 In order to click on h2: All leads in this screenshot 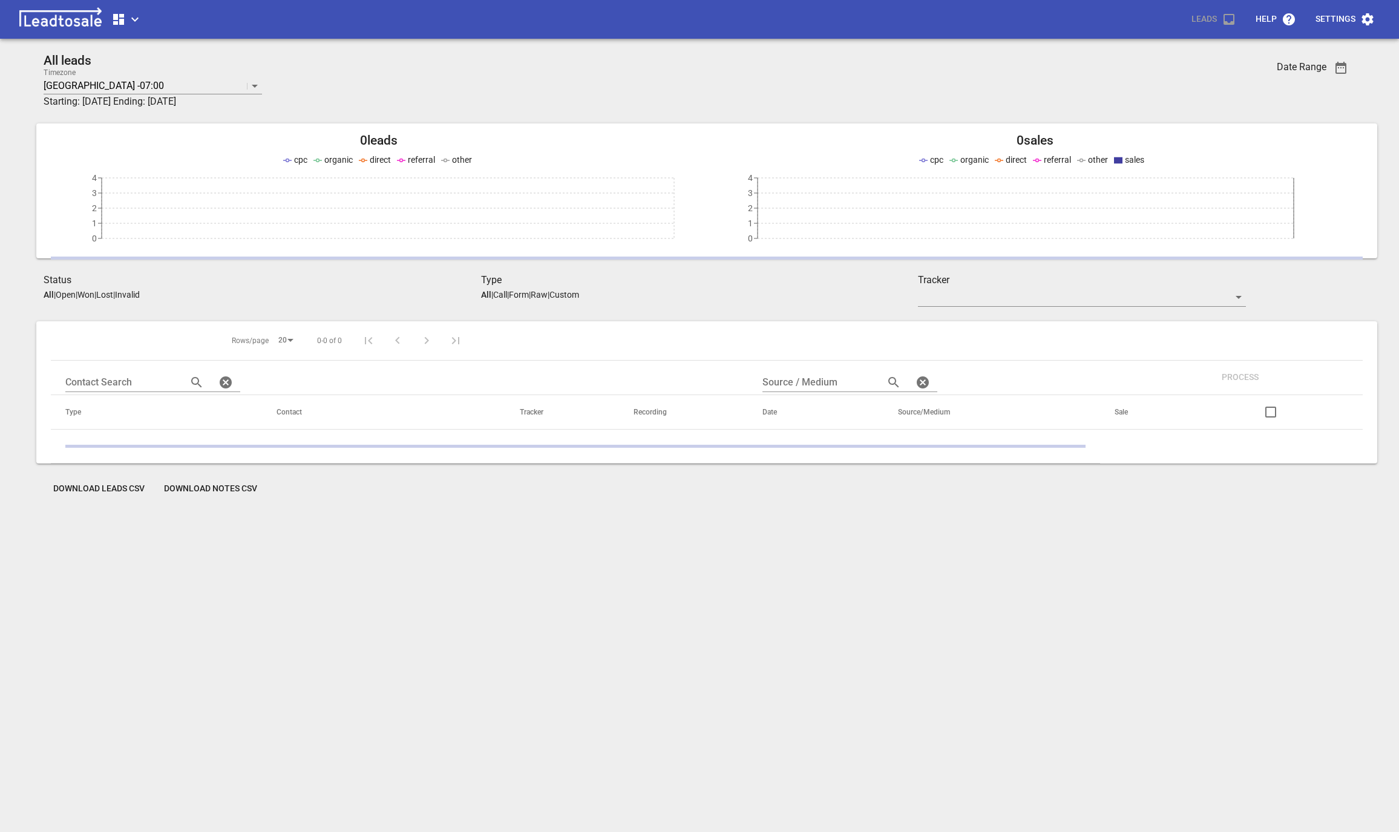, I will do `click(590, 61)`.